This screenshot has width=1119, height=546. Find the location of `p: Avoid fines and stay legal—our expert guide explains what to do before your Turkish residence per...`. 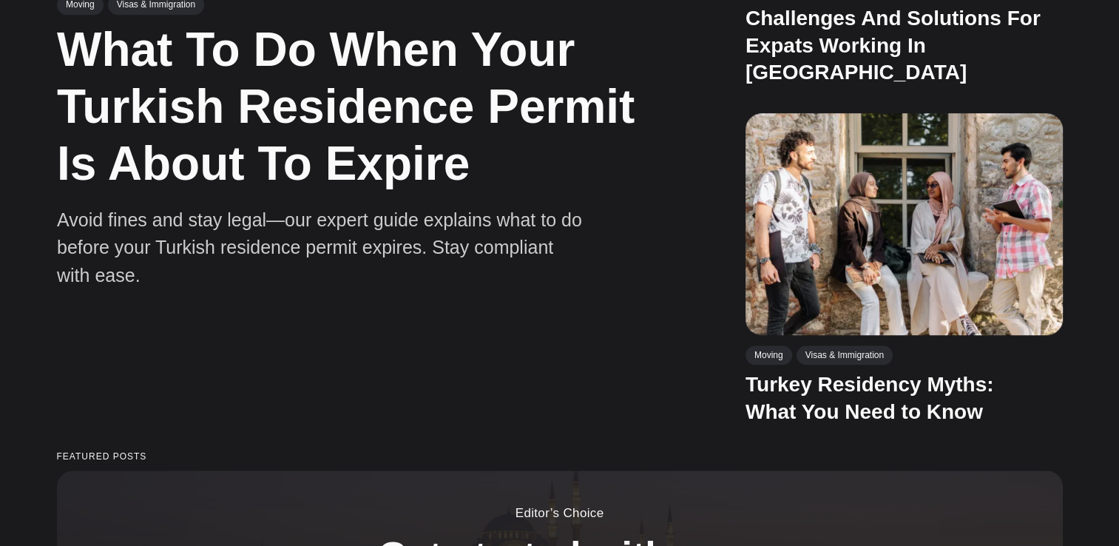

p: Avoid fines and stay legal—our expert guide explains what to do before your Turkish residence per... is located at coordinates (323, 247).